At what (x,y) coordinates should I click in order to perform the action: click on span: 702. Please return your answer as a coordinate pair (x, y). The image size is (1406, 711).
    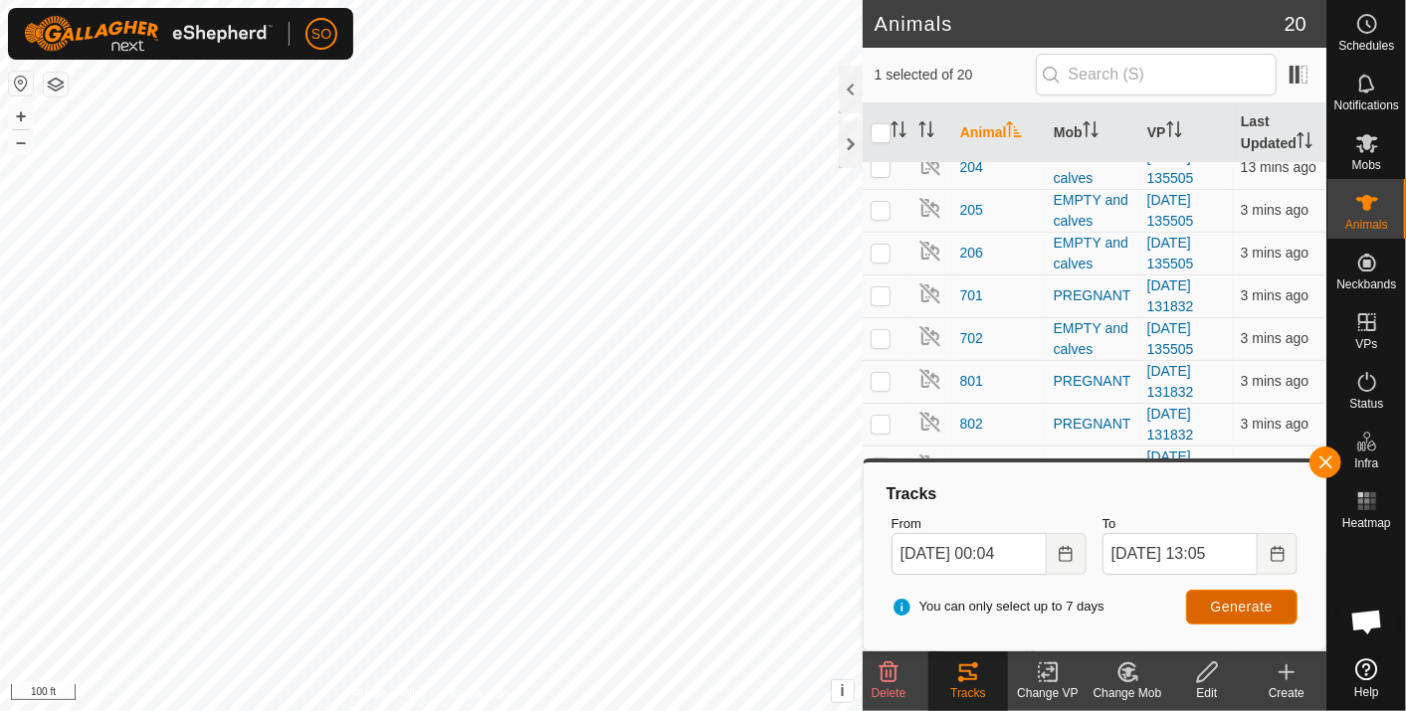
    Looking at the image, I should click on (971, 338).